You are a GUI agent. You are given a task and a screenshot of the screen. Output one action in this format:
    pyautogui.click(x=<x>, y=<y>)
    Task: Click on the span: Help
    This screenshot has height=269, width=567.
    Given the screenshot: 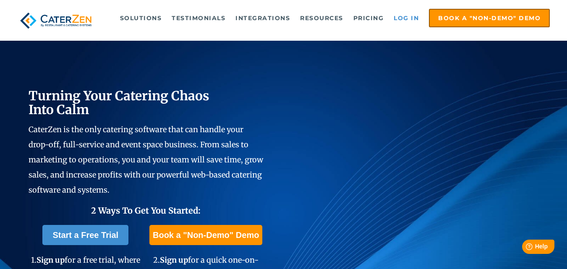 What is the action you would take?
    pyautogui.click(x=49, y=10)
    